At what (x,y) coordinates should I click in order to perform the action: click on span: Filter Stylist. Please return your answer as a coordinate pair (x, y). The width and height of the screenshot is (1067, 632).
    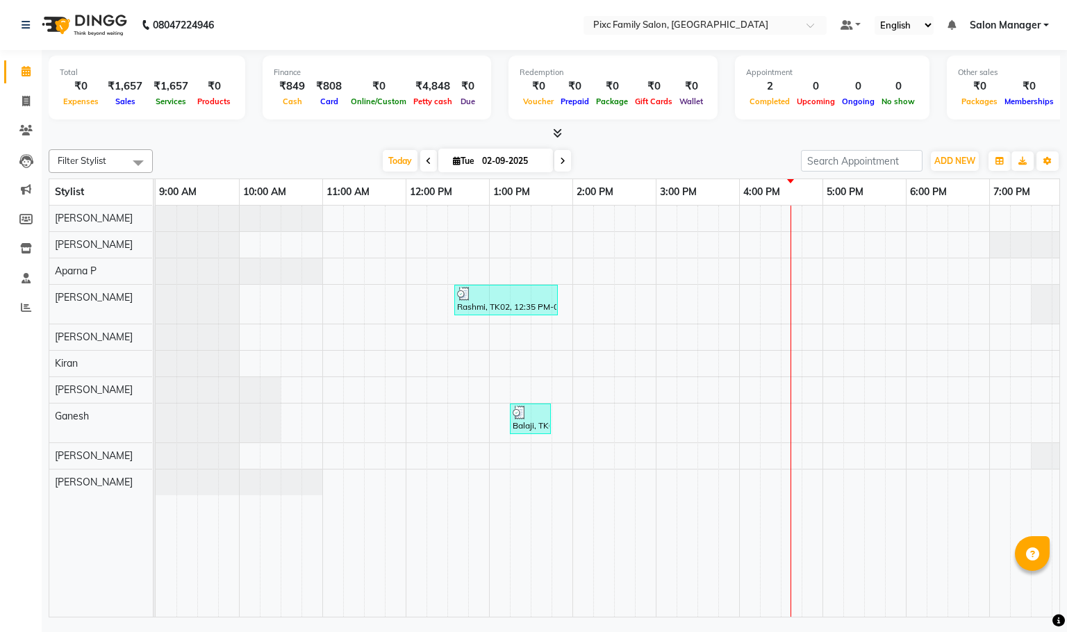
    Looking at the image, I should click on (82, 160).